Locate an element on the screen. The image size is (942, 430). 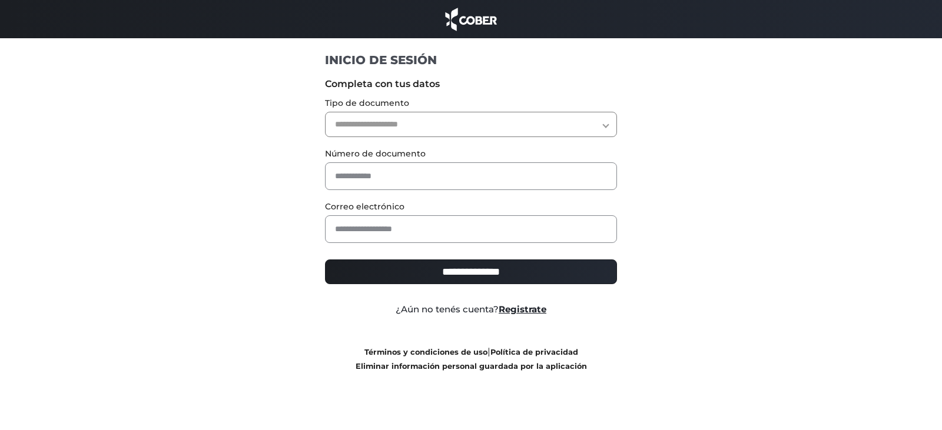
a: Registrate is located at coordinates (522, 309).